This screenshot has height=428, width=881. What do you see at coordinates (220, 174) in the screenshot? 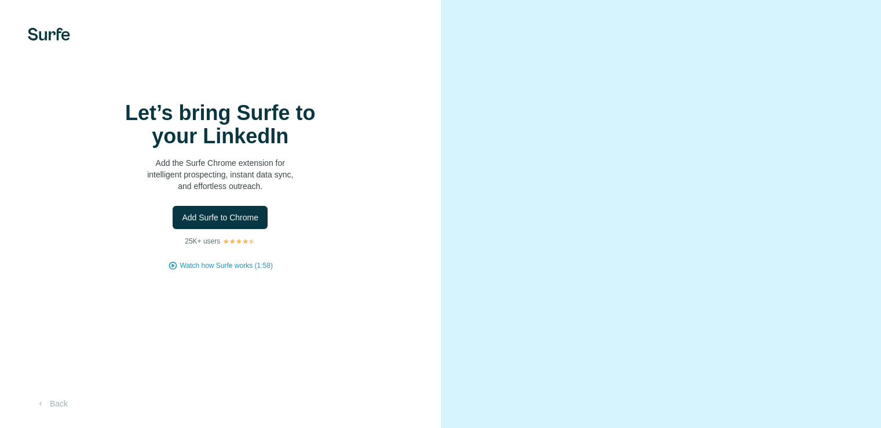
I see `p: Add the Surfe Chrome extension for intelligent prospecting, instant data sync, and effortless out...` at bounding box center [220, 174].